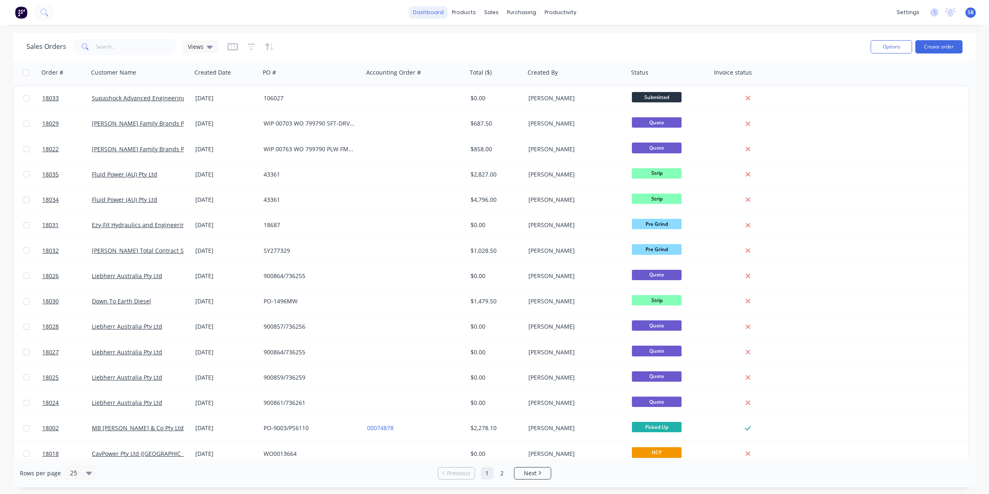 This screenshot has height=494, width=989. What do you see at coordinates (67, 301) in the screenshot?
I see `a: 18030` at bounding box center [67, 301].